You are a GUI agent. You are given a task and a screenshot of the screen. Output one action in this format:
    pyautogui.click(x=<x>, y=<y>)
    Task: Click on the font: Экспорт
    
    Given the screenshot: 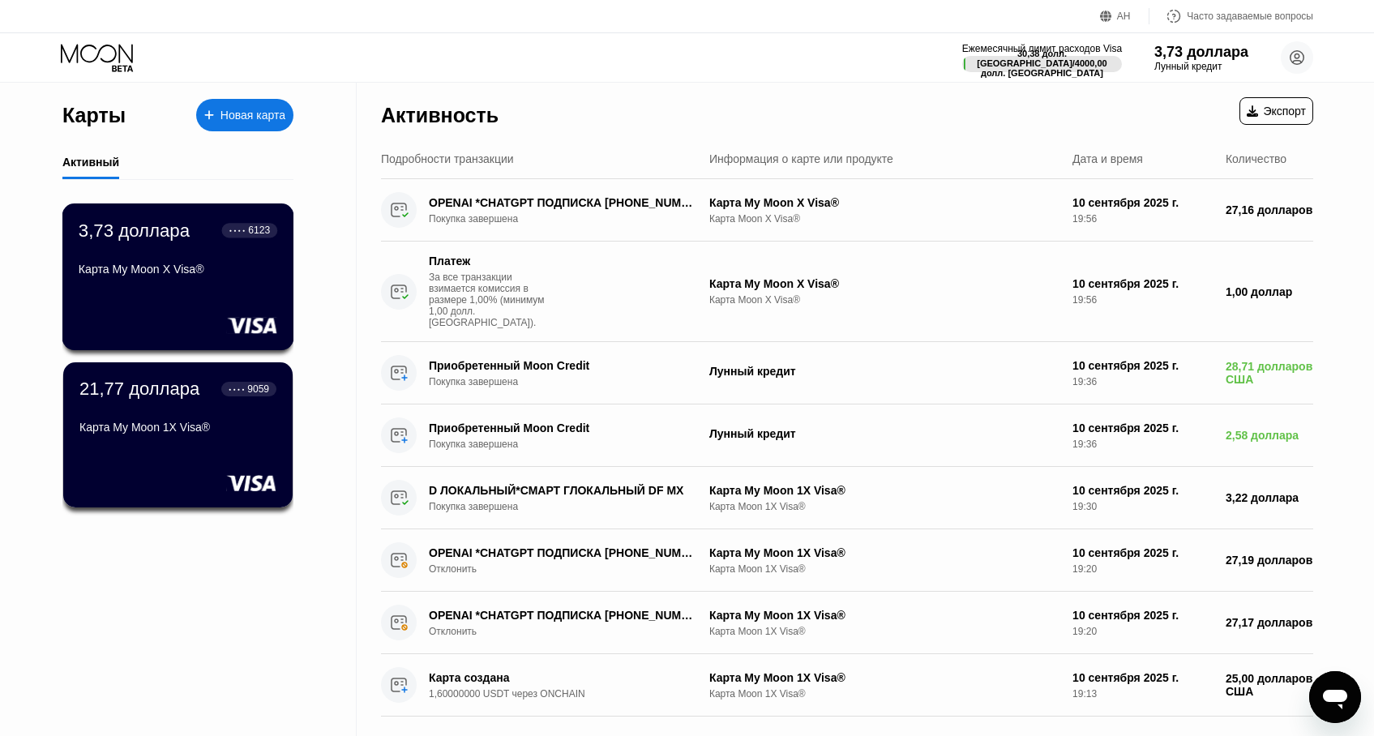 What is the action you would take?
    pyautogui.click(x=1284, y=111)
    